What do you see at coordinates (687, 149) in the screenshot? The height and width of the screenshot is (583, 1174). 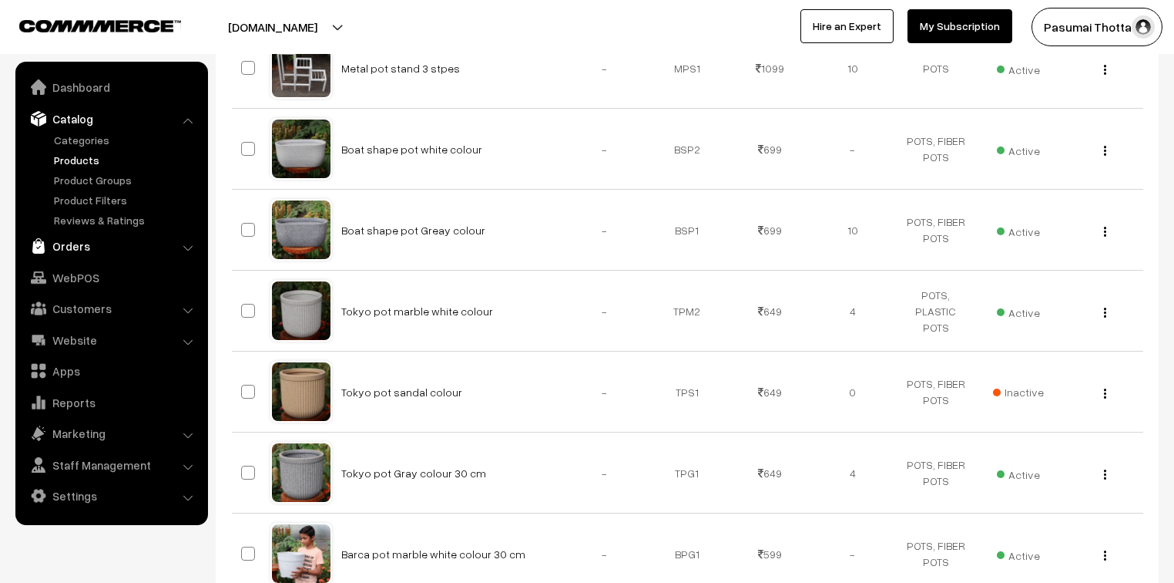 I see `td: BSP2` at bounding box center [687, 149].